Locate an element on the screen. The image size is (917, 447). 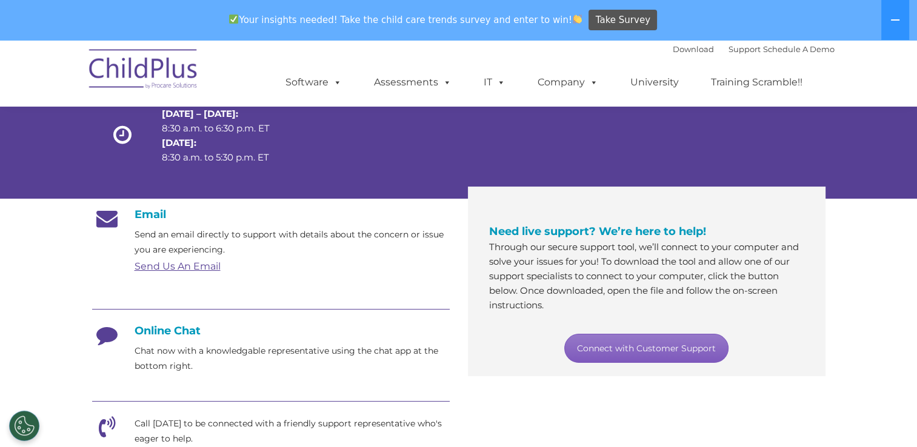
a: Download is located at coordinates (693, 49).